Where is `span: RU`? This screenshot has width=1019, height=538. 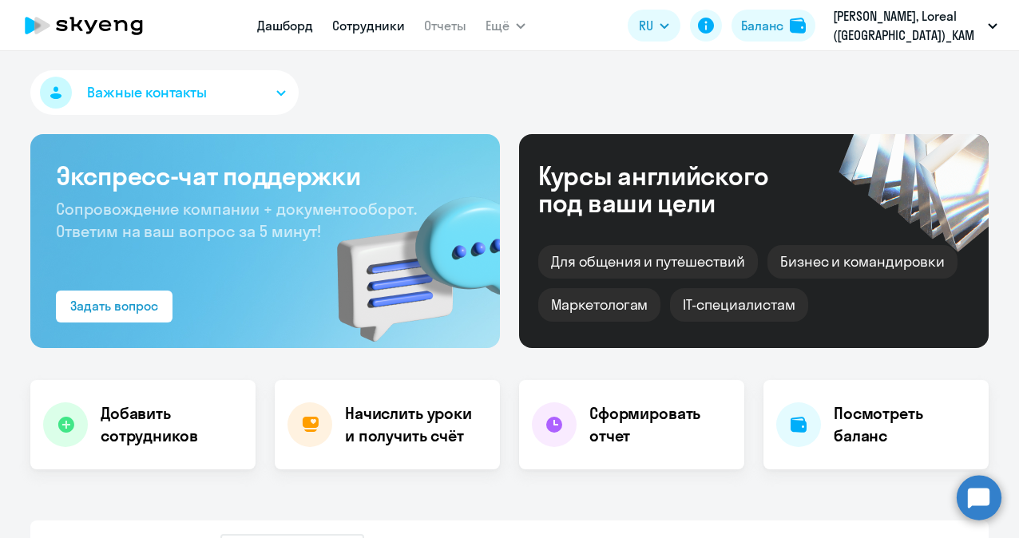
span: RU is located at coordinates (646, 26).